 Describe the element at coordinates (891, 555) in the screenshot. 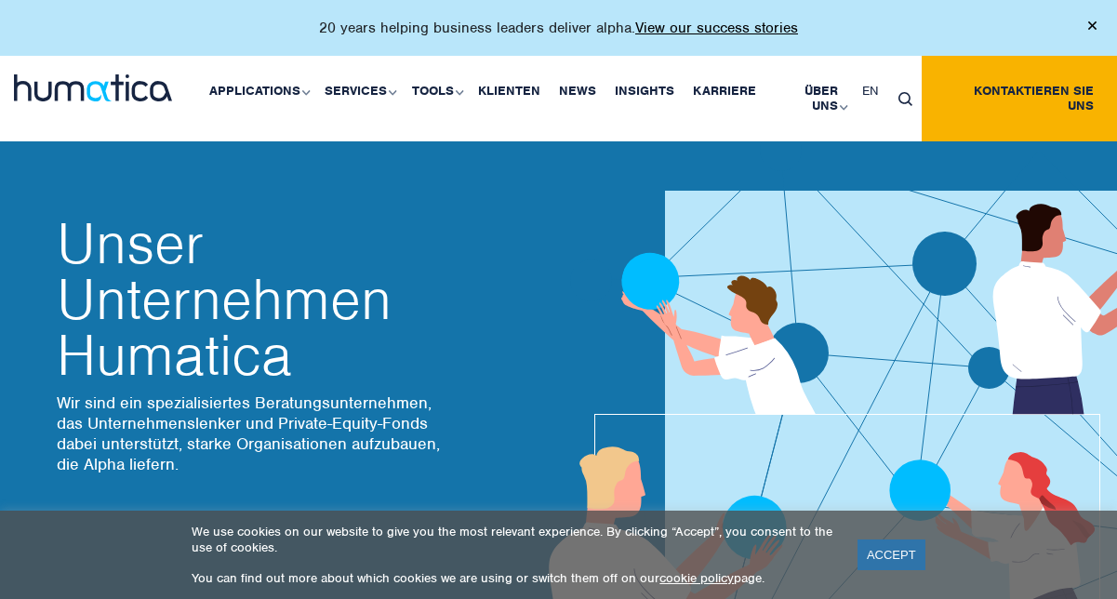

I see `a: ACCEPT` at that location.